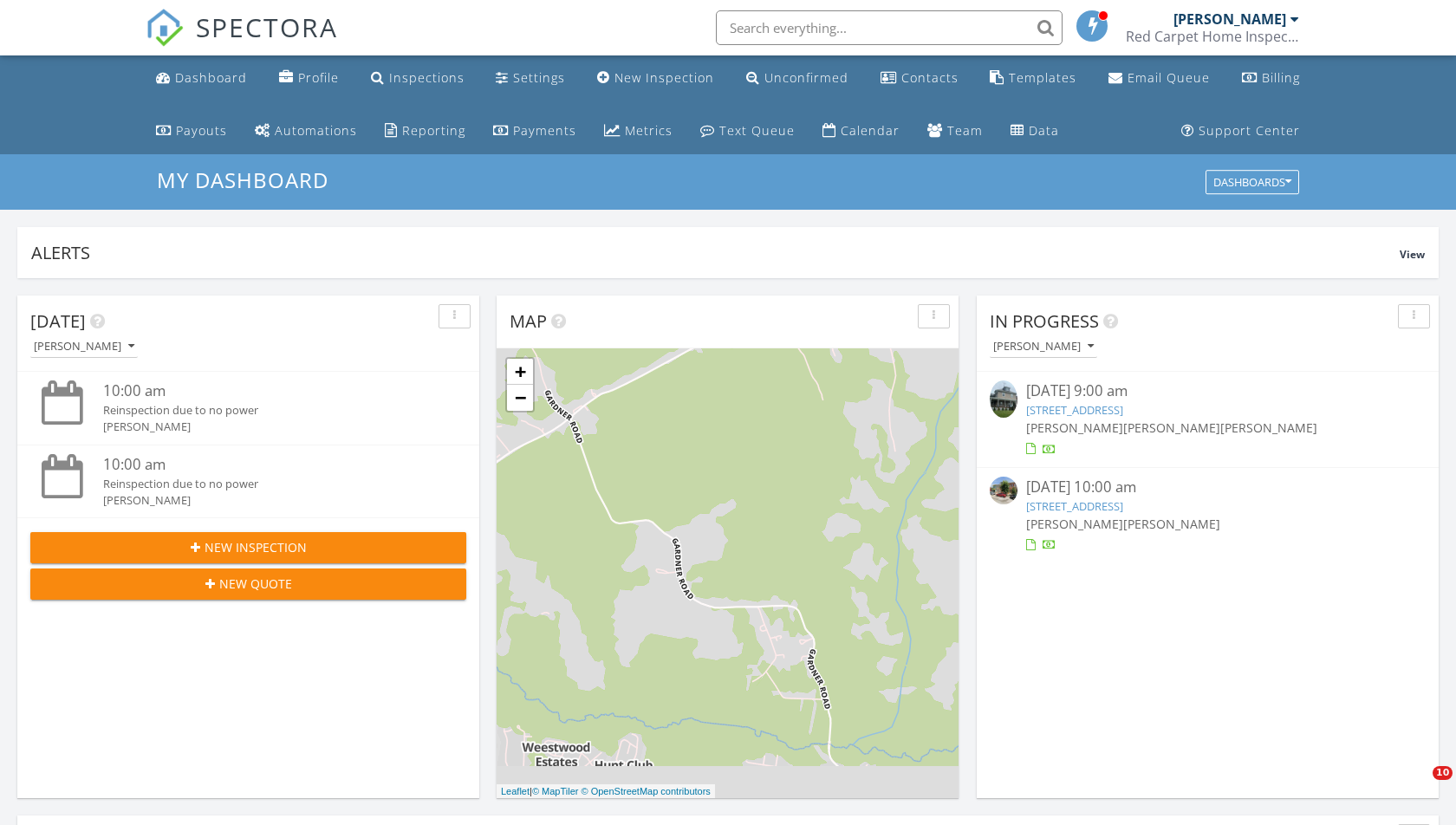 The height and width of the screenshot is (825, 1456). Describe the element at coordinates (930, 77) in the screenshot. I see `div: Contacts` at that location.